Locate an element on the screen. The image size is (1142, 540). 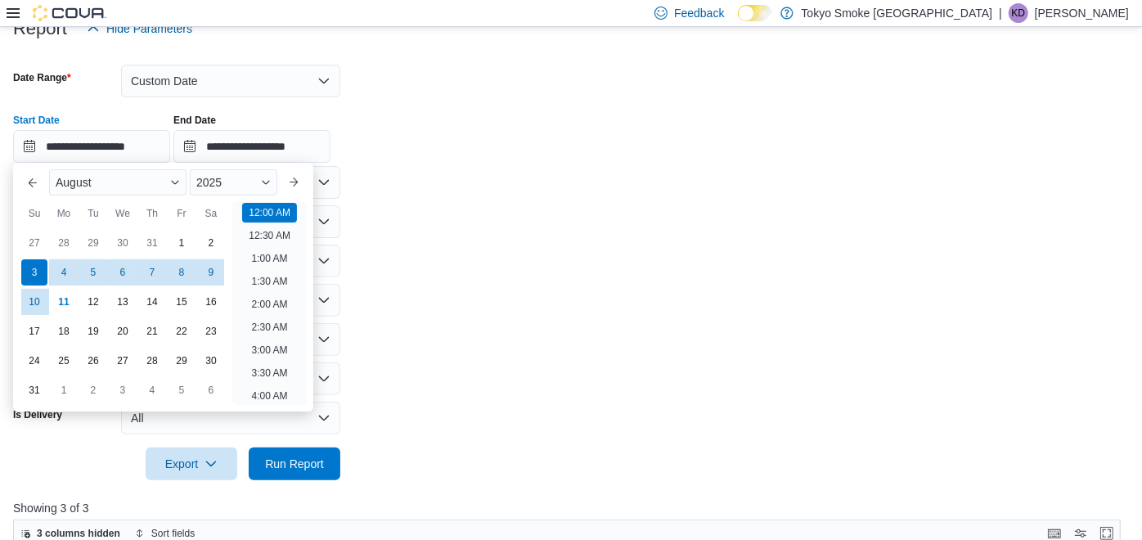
span: Hide Parameters is located at coordinates (149, 29).